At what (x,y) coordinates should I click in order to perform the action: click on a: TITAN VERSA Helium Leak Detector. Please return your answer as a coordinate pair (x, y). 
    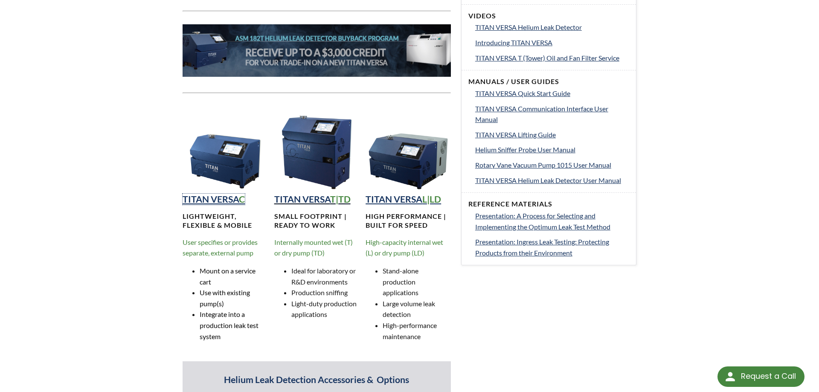
    Looking at the image, I should click on (552, 27).